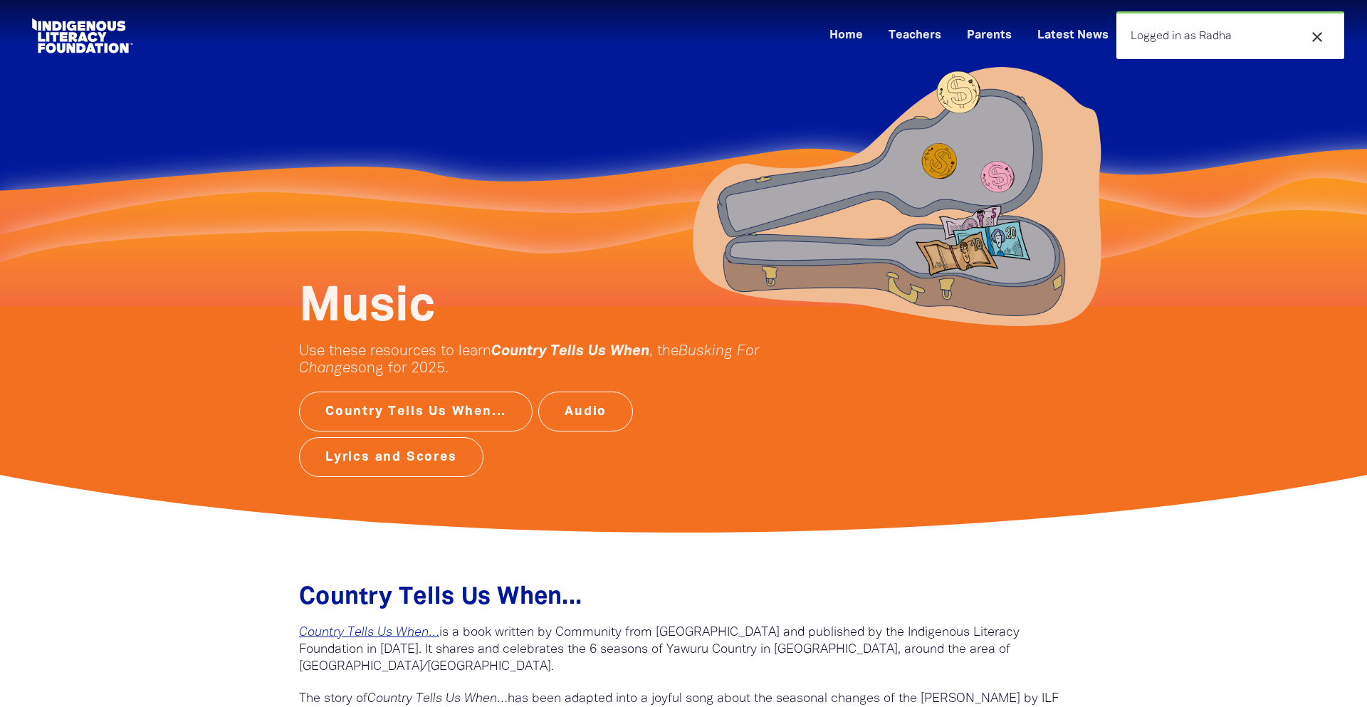 This screenshot has height=707, width=1367. What do you see at coordinates (391, 457) in the screenshot?
I see `a: Lyrics and Scores` at bounding box center [391, 457].